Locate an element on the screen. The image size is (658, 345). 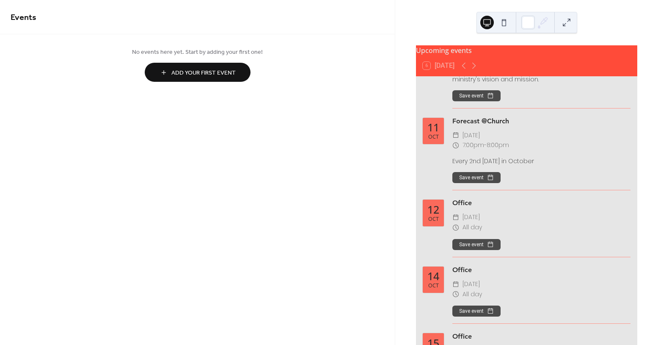
div: Forecast @Church is located at coordinates (542, 121).